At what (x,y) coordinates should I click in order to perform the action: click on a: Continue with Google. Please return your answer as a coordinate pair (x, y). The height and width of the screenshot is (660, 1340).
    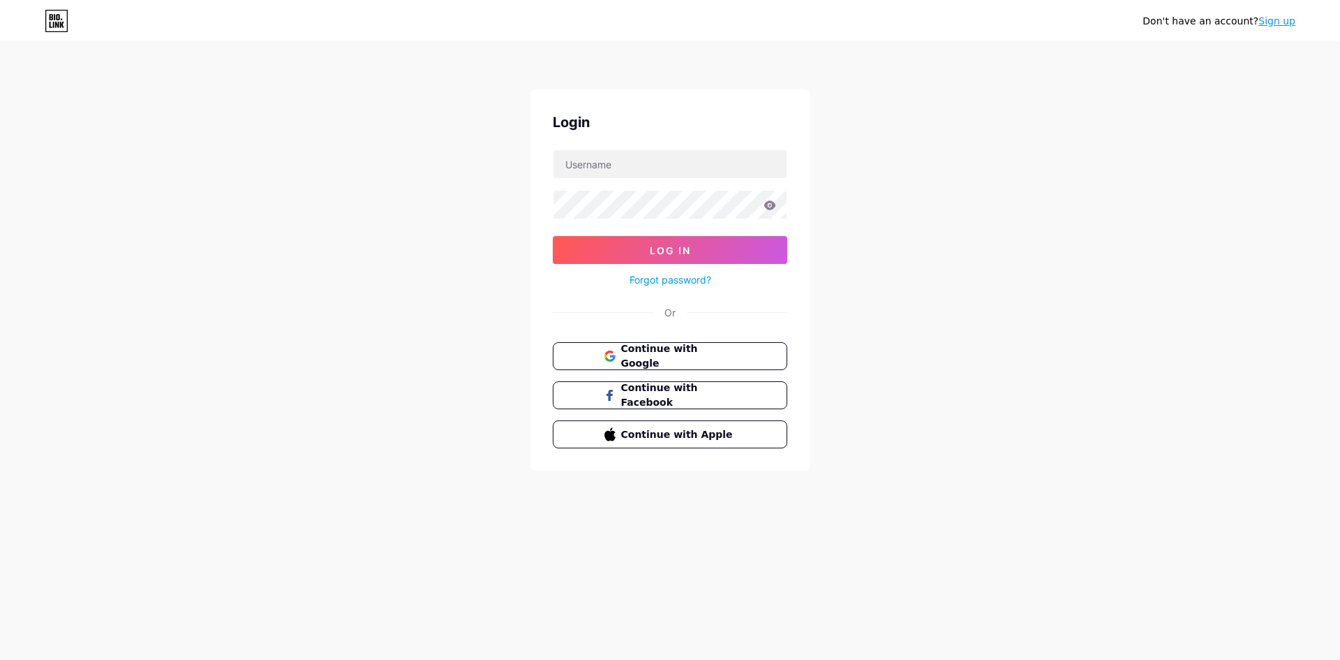
    Looking at the image, I should click on (670, 356).